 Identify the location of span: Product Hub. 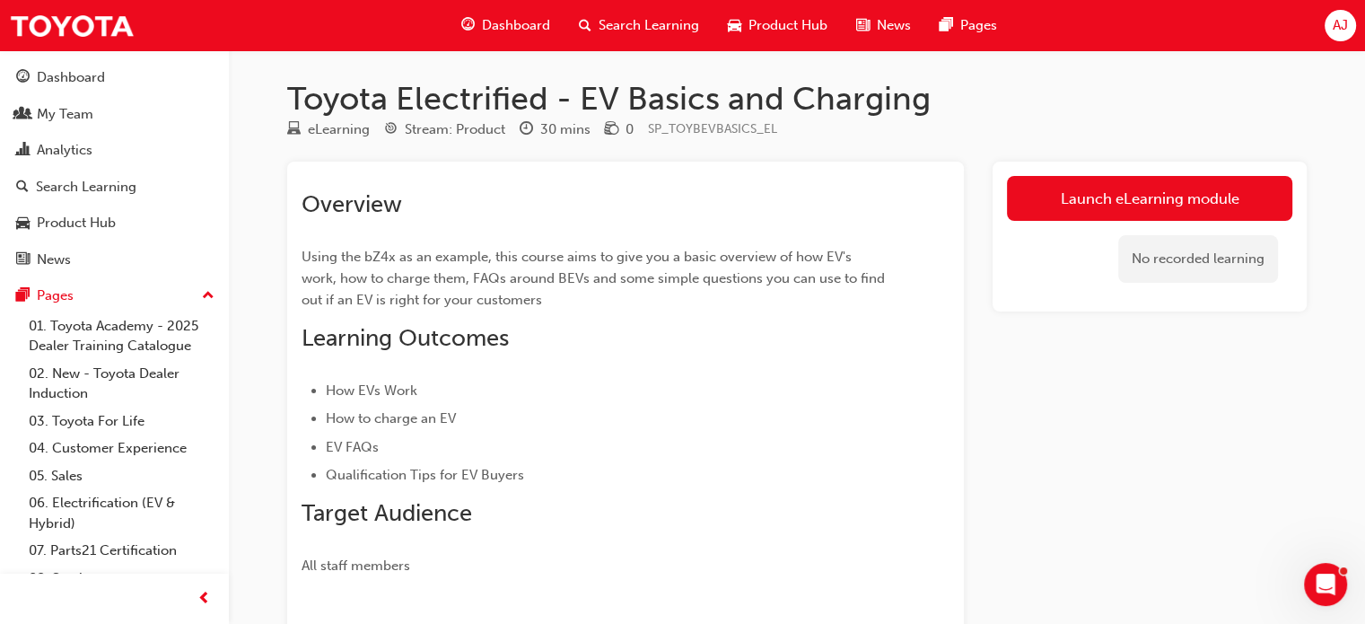
(788, 25).